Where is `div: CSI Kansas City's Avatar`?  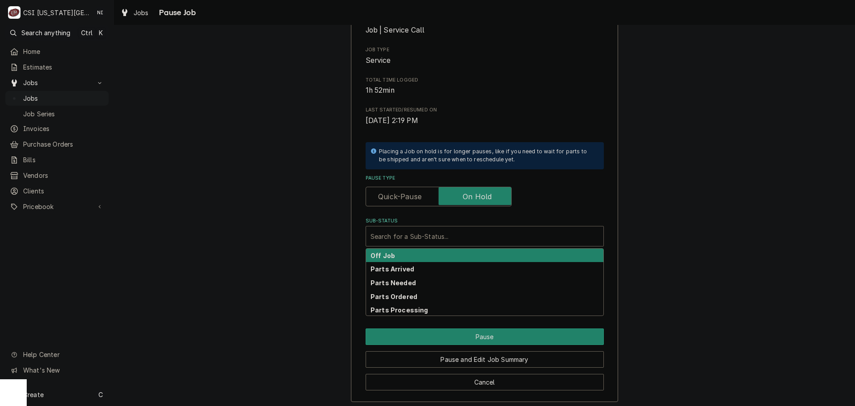 div: CSI Kansas City's Avatar is located at coordinates (14, 12).